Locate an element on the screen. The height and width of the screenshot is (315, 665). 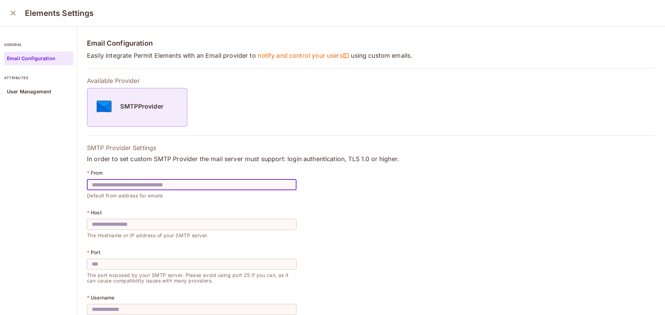
p: Default from address for emails is located at coordinates (191, 195).